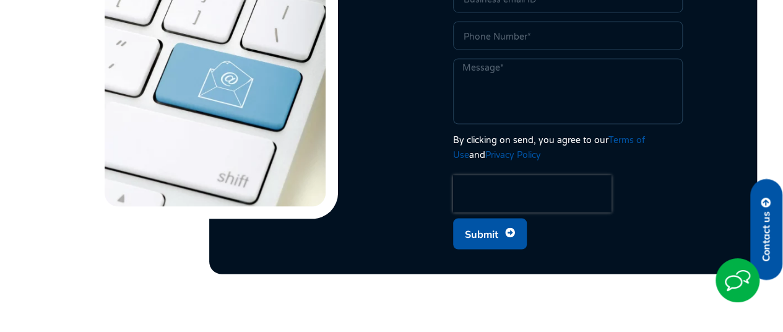 Image resolution: width=783 pixels, height=332 pixels. I want to click on button: Submit, so click(489, 233).